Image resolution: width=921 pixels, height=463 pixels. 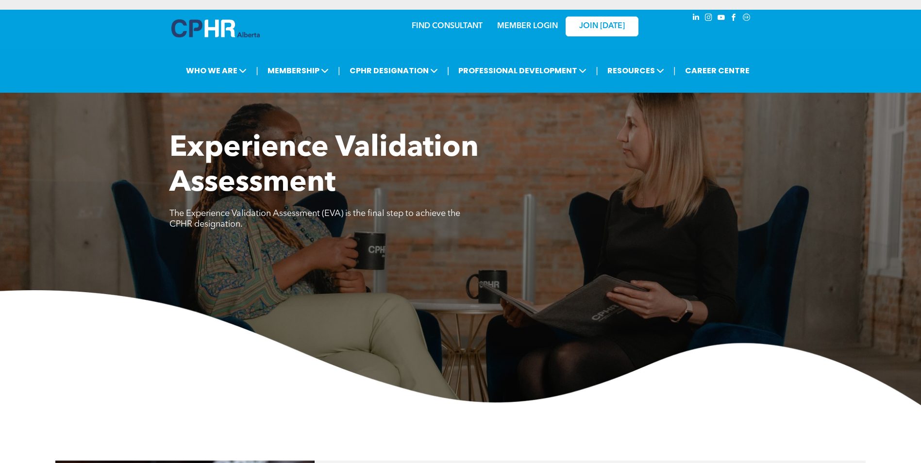 What do you see at coordinates (527, 26) in the screenshot?
I see `a: MEMBER LOGIN` at bounding box center [527, 26].